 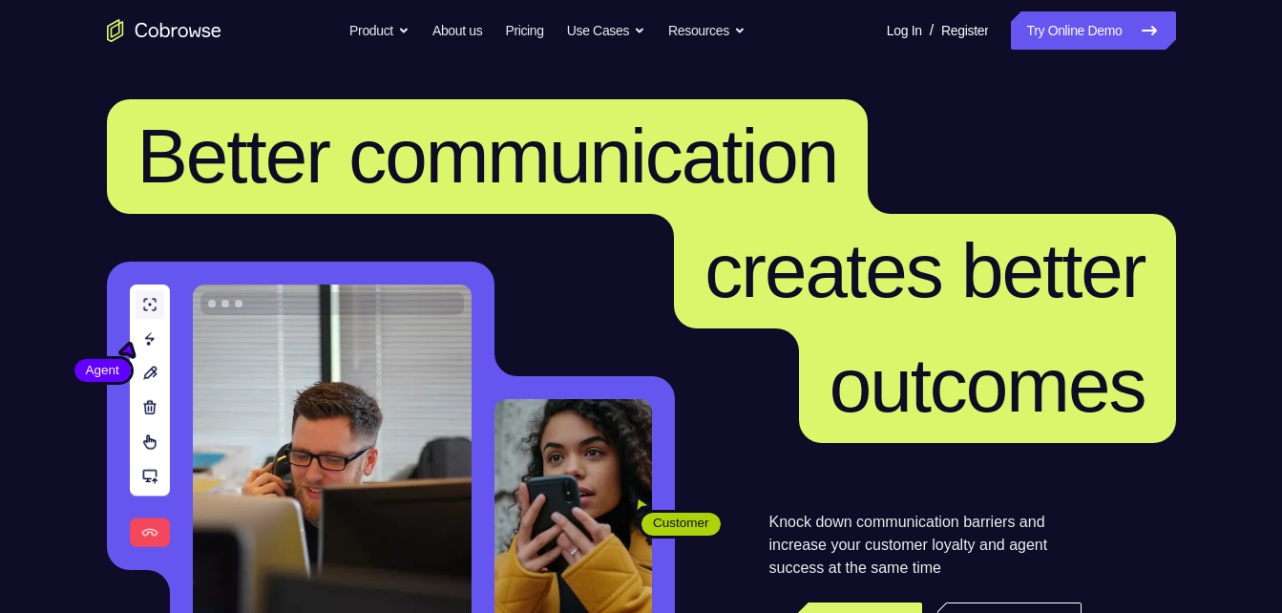 I want to click on a: Try Online Demo, so click(x=1093, y=31).